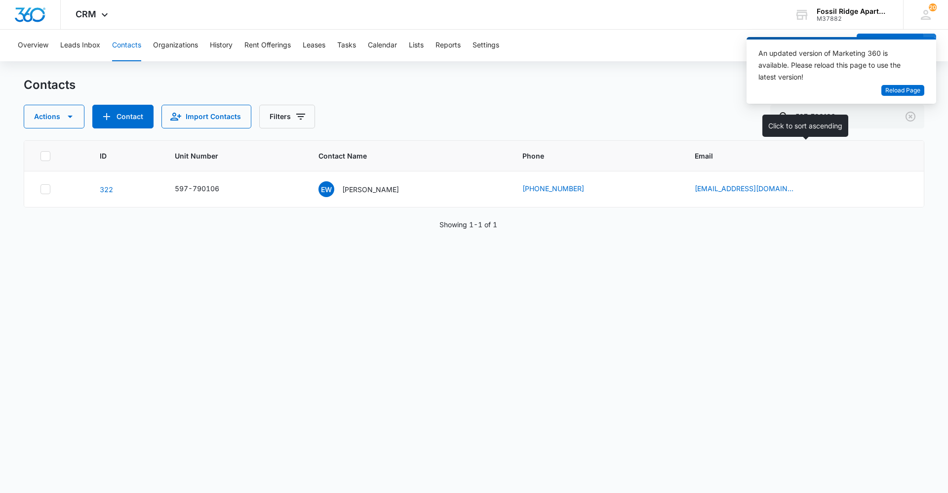 This screenshot has width=948, height=493. Describe the element at coordinates (401, 155) in the screenshot. I see `span: Contact Name` at that location.